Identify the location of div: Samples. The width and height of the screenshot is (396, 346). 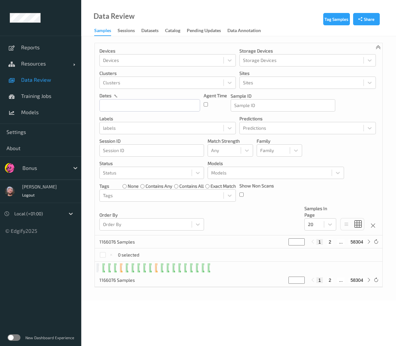
(103, 31).